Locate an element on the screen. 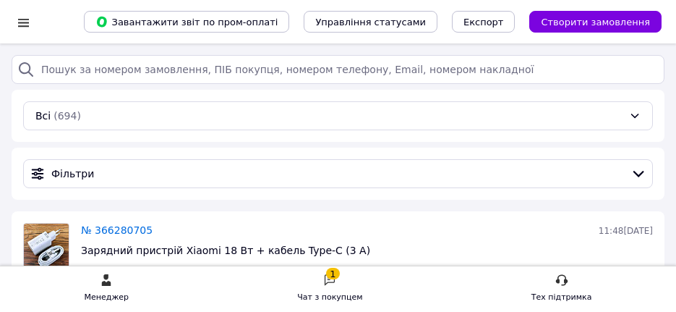 This screenshot has height=312, width=676. span: Створити замовлення is located at coordinates (595, 22).